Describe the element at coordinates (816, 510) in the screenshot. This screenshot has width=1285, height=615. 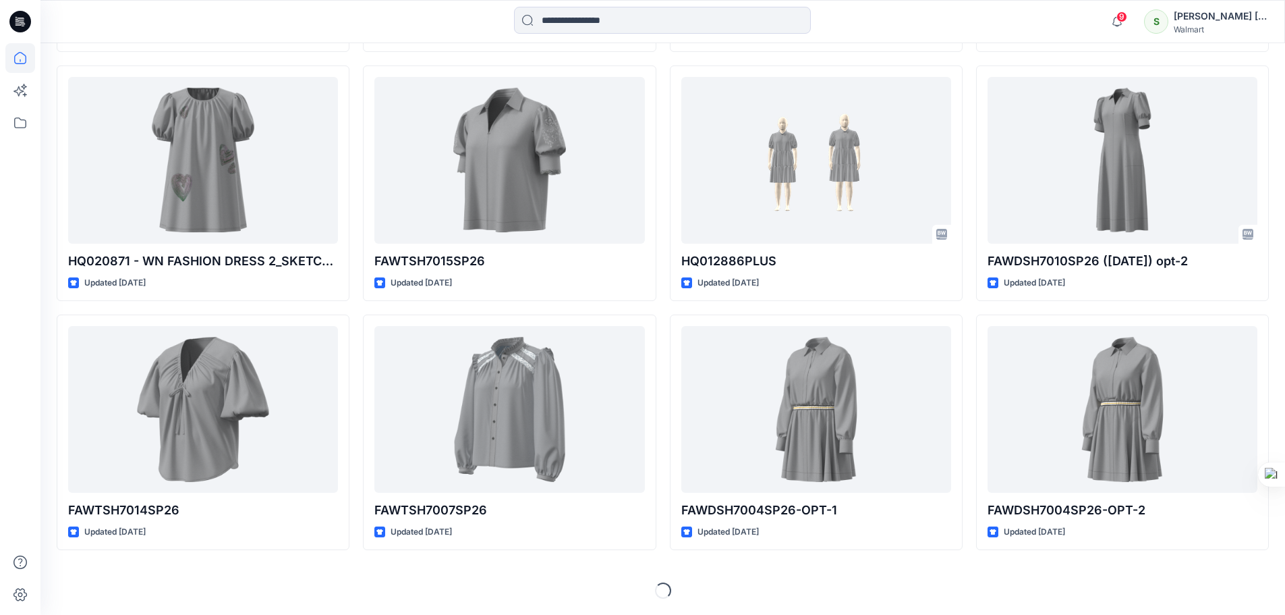
I see `p: FAWDSH7004SP26-OPT-1` at that location.